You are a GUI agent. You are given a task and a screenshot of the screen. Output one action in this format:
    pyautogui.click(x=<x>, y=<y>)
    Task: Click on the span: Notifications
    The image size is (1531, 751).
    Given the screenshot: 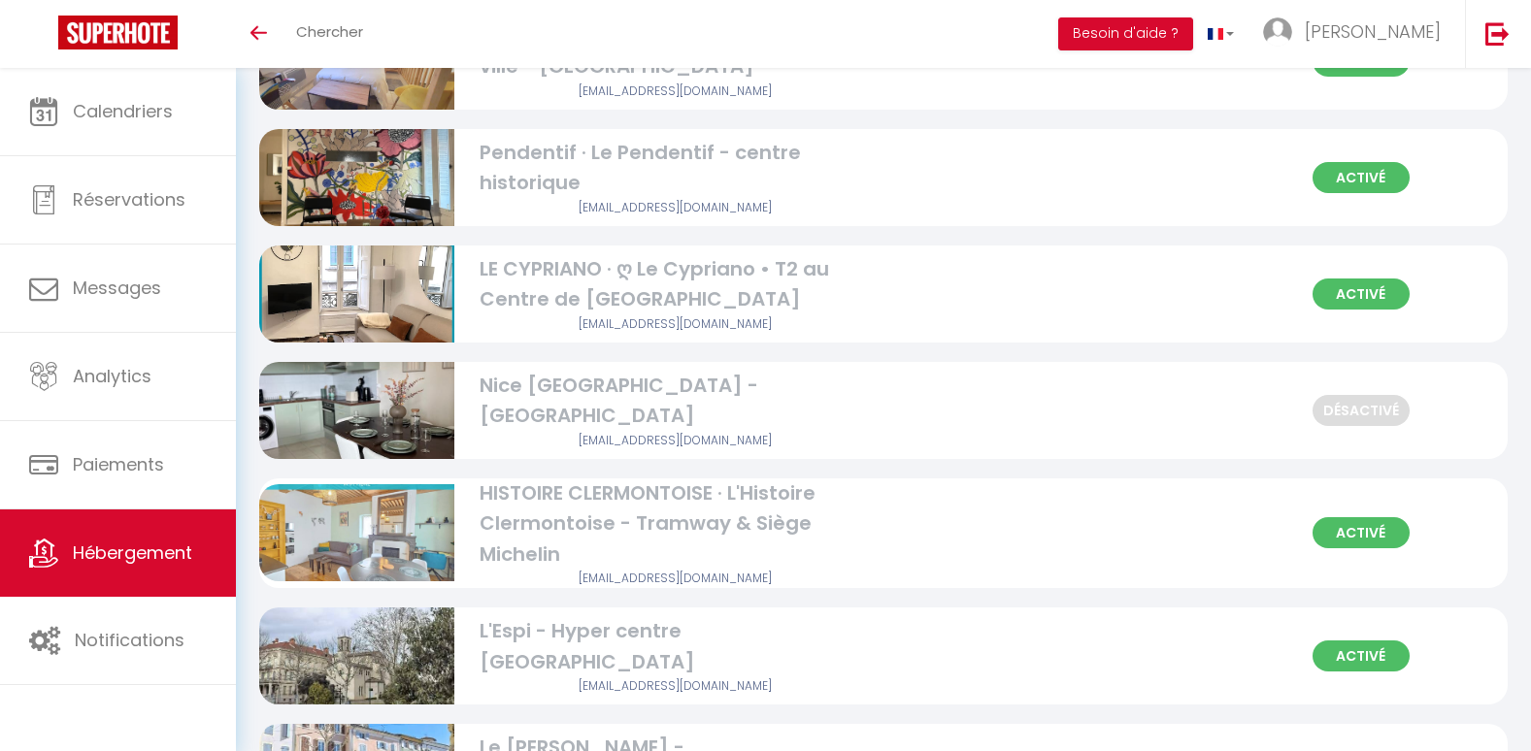 What is the action you would take?
    pyautogui.click(x=129, y=640)
    